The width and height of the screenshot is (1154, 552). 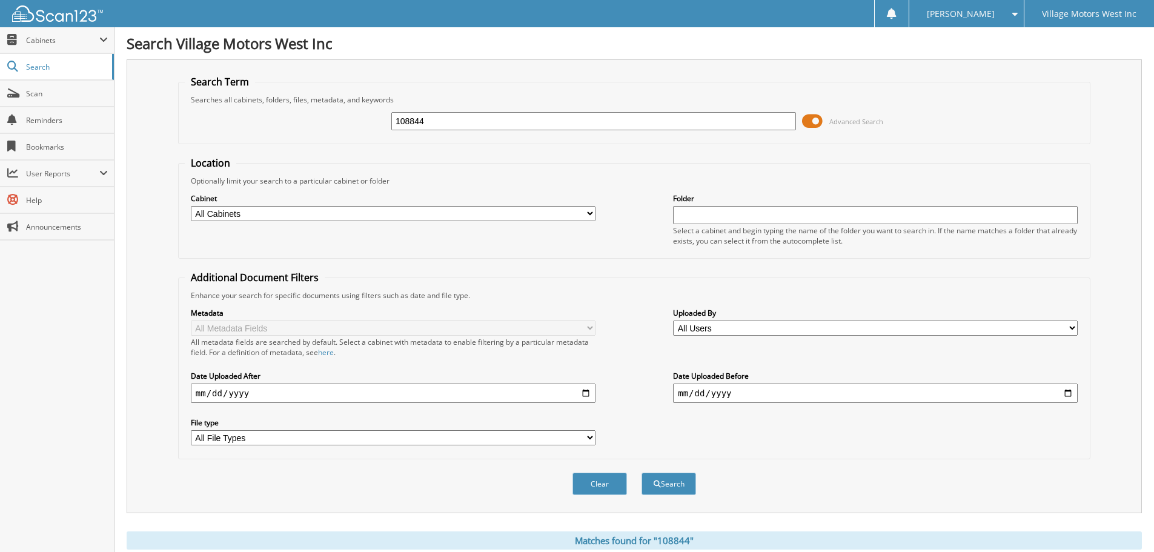 What do you see at coordinates (393, 347) in the screenshot?
I see `div: All metadata fields are searched by default. Select a cabinet with metadata to enable filtering b...` at bounding box center [393, 347].